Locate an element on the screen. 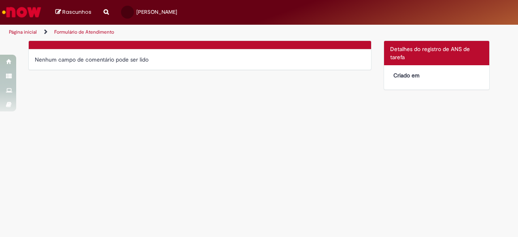 The image size is (518, 237). a: Rascunhos is located at coordinates (73, 12).